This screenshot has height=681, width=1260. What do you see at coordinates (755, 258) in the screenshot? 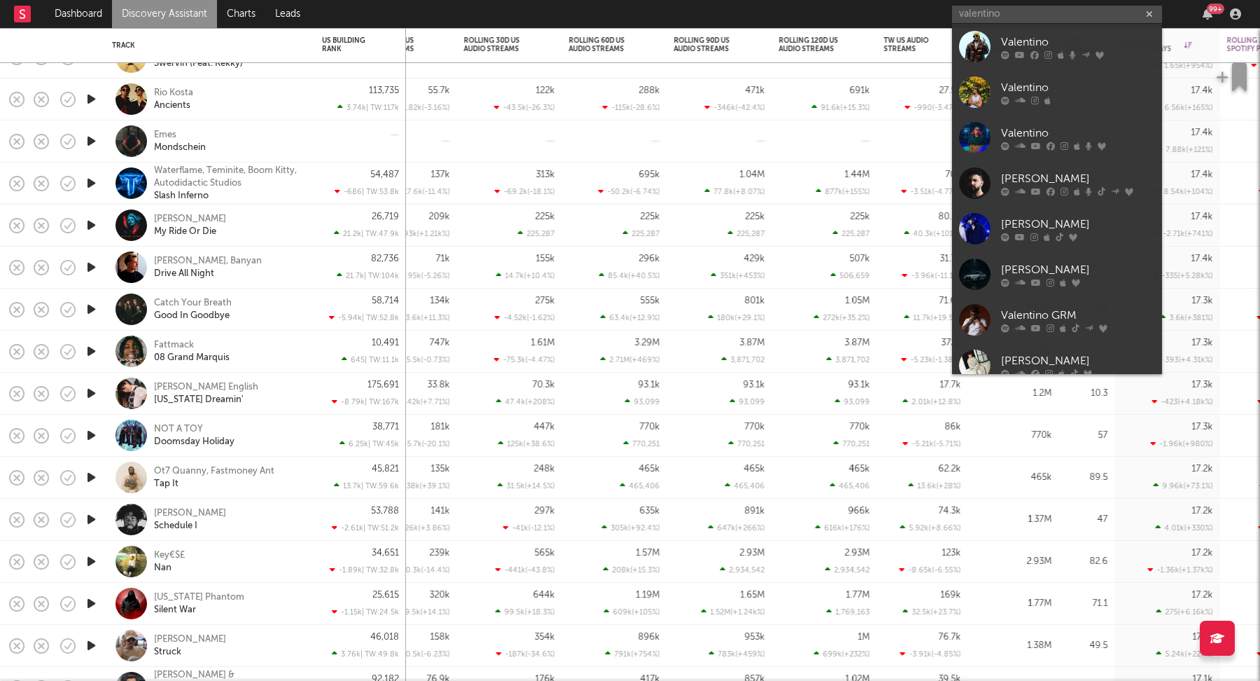
I see `div: 429k` at bounding box center [755, 258].